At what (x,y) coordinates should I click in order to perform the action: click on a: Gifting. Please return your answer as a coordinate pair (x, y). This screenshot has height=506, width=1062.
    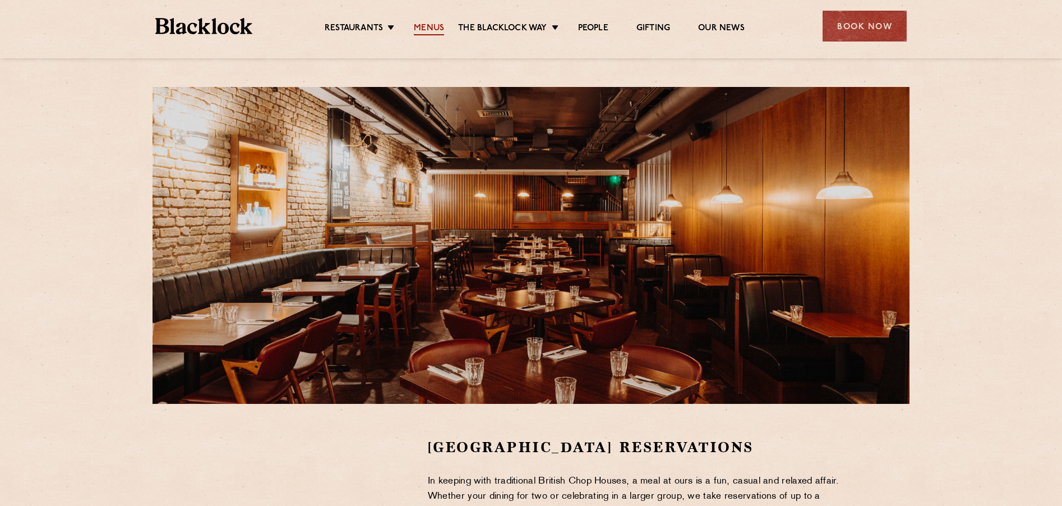
    Looking at the image, I should click on (653, 29).